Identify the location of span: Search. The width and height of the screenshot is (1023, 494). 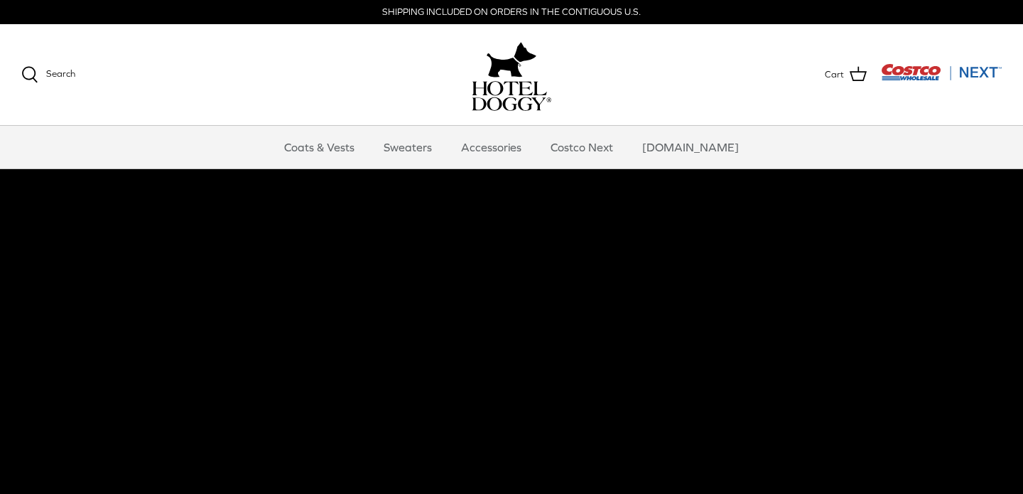
(60, 73).